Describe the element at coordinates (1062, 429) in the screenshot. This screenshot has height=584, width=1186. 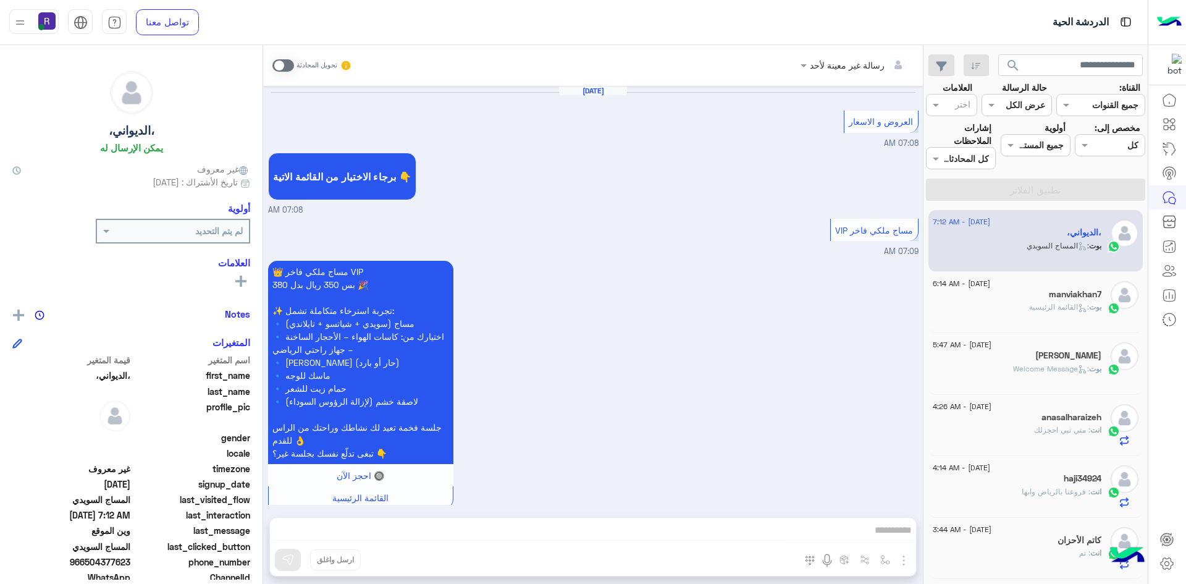
I see `span: متي تبي احجزلك` at that location.